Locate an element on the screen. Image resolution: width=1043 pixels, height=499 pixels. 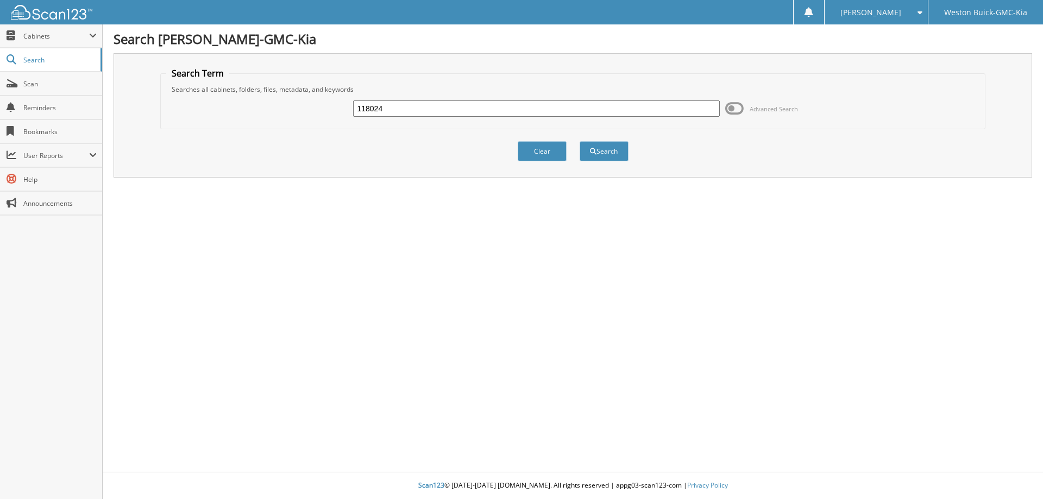
div: Chat Widget is located at coordinates (1016, 473).